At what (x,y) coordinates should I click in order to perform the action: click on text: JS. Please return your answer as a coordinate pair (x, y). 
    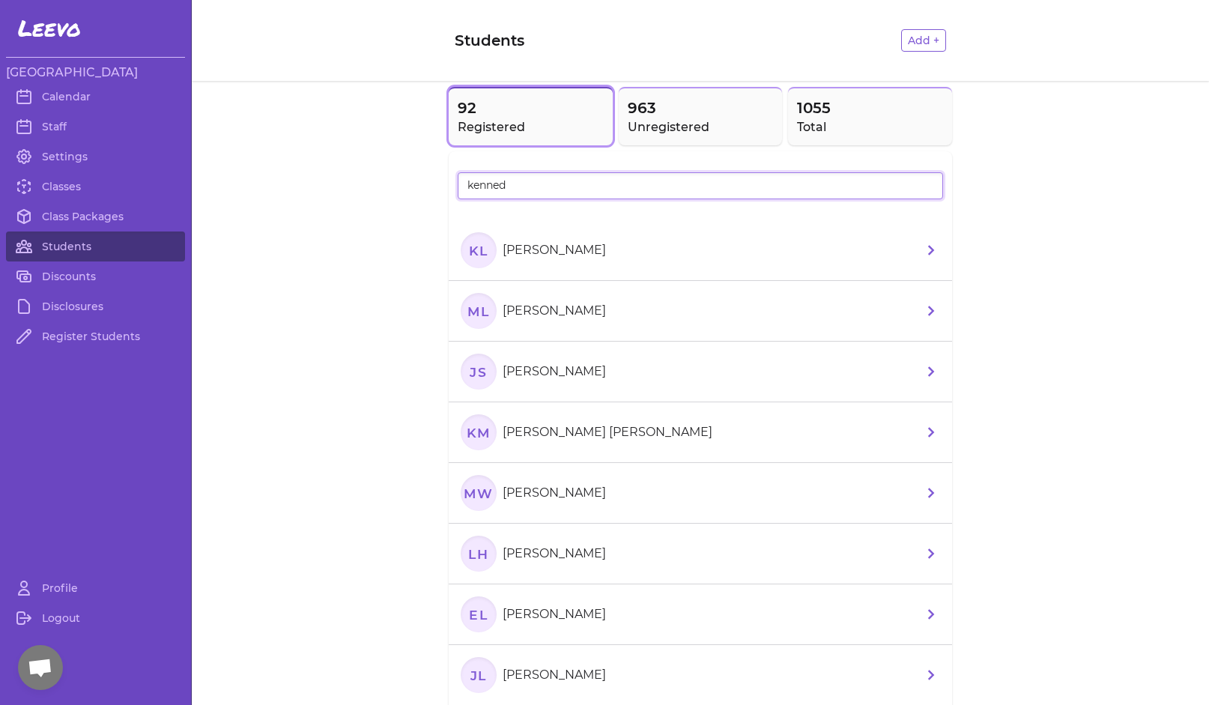
    Looking at the image, I should click on (478, 371).